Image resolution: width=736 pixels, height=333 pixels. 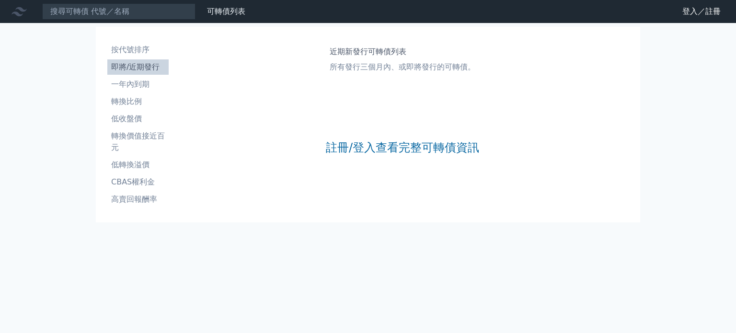 I want to click on li: 低收盤價, so click(x=138, y=119).